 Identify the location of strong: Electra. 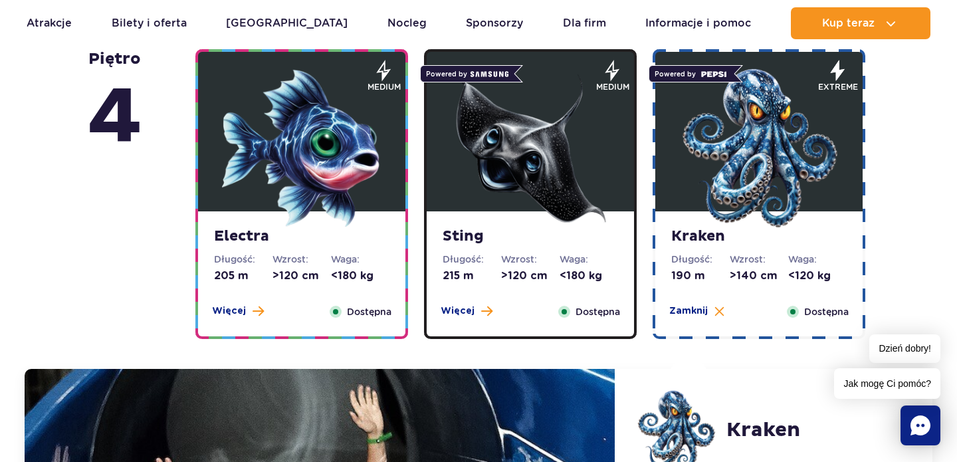
(302, 236).